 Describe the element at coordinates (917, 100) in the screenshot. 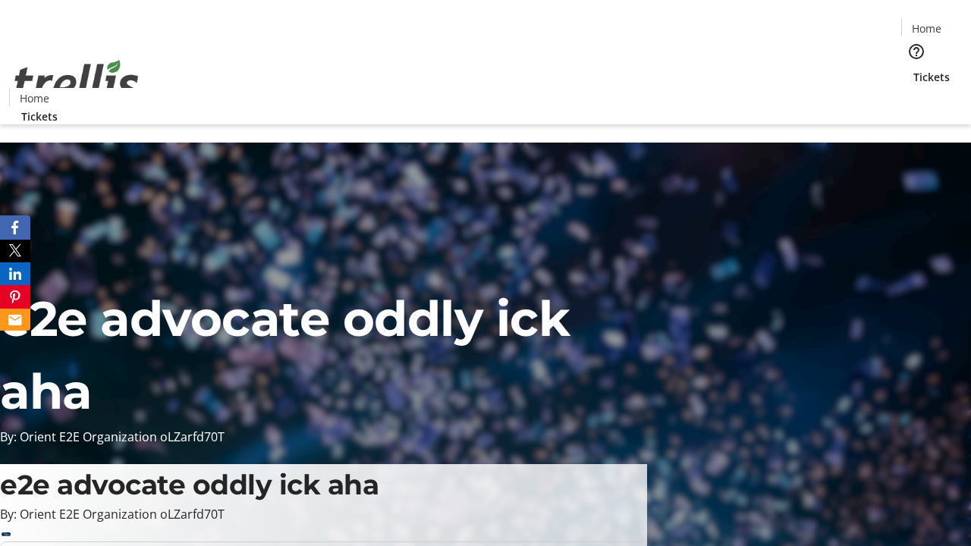

I see `button: Cart` at that location.